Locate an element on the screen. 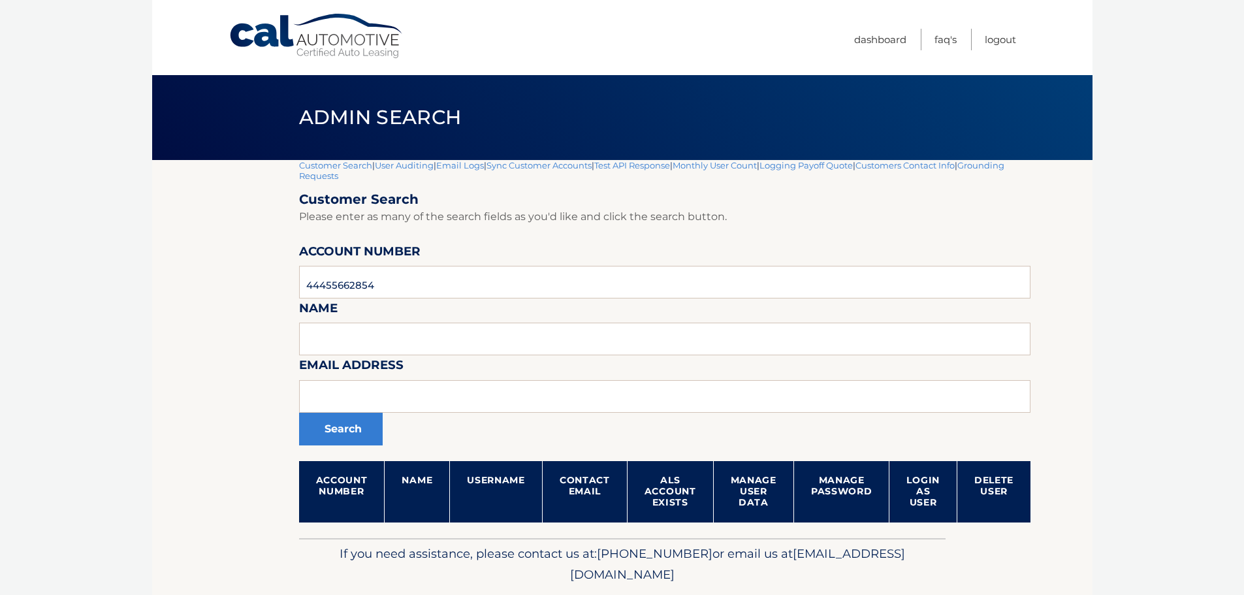 This screenshot has height=595, width=1244. th: Manage User Data is located at coordinates (753, 492).